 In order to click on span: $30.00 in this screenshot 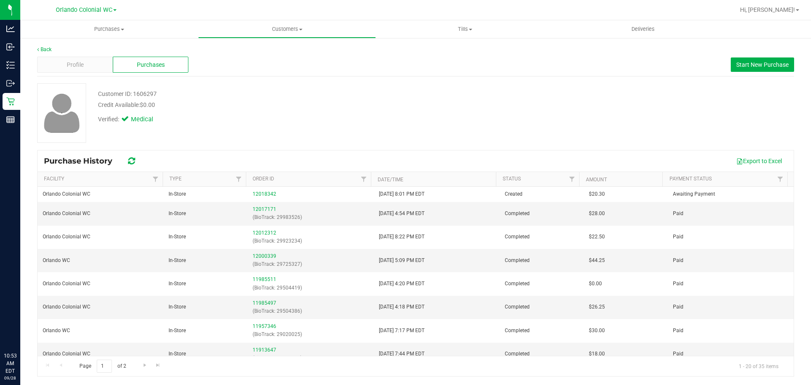, I will do `click(597, 330)`.